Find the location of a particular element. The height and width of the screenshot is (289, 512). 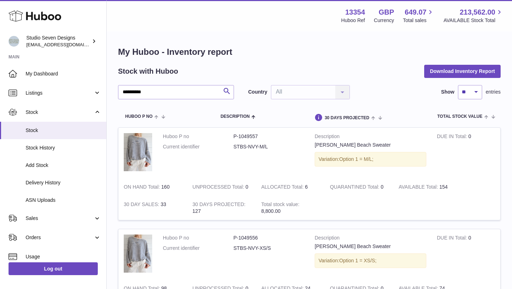

dd: P-1049556 is located at coordinates (269, 238).